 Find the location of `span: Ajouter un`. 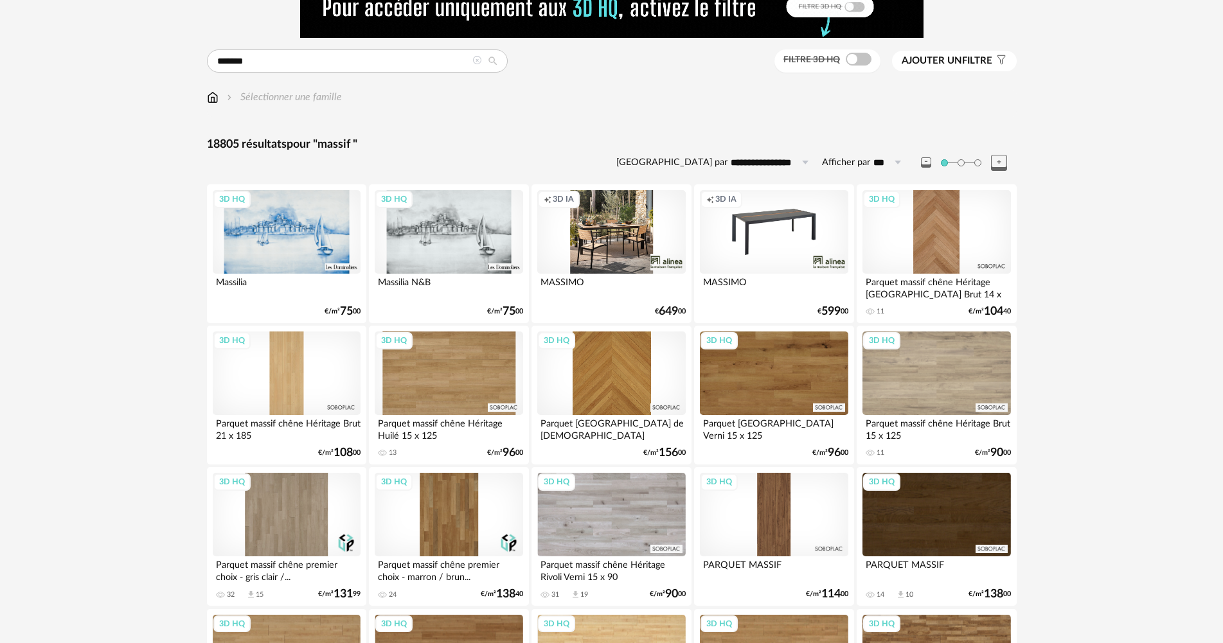

span: Ajouter un is located at coordinates (932, 60).